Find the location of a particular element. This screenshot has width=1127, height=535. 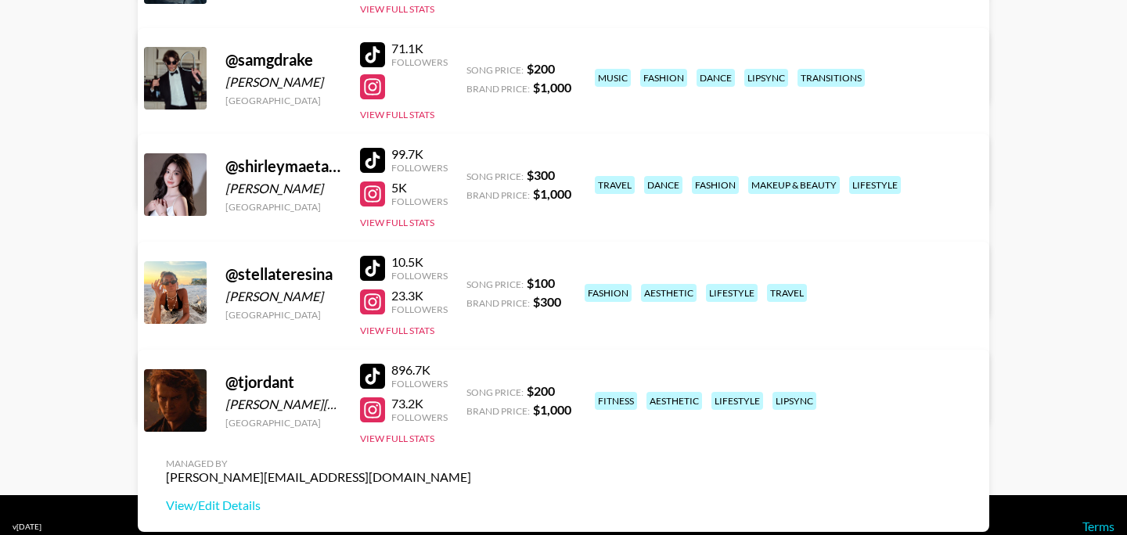

div: 10.5K is located at coordinates (419, 262).